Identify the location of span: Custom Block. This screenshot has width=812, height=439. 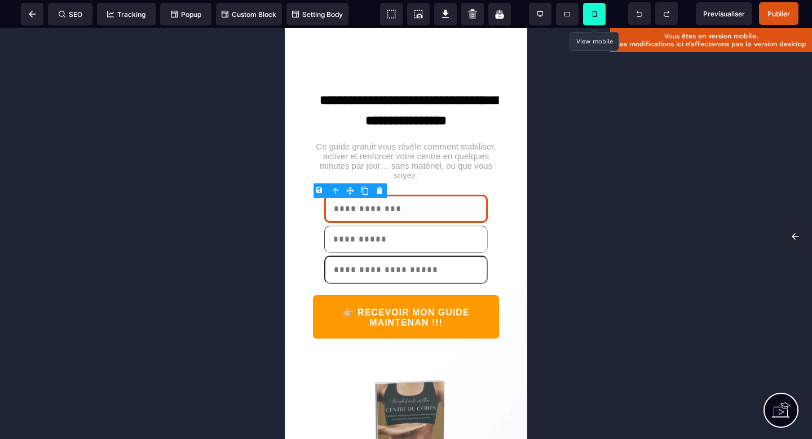
(249, 14).